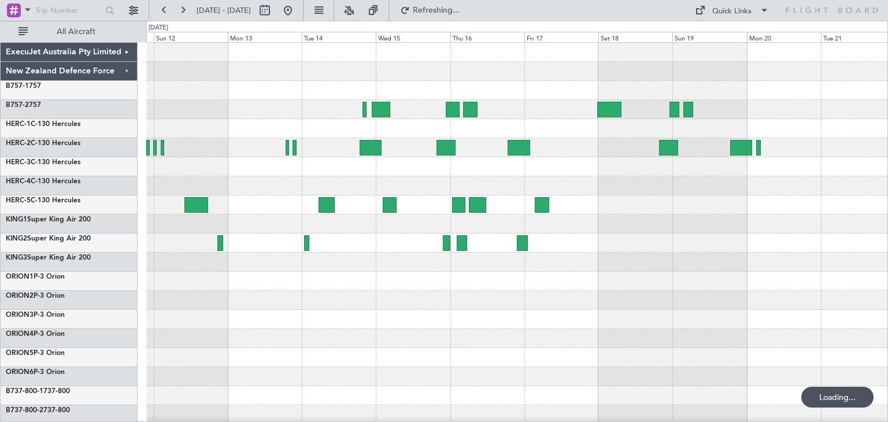 This screenshot has height=422, width=888. Describe the element at coordinates (191, 37) in the screenshot. I see `div: Sun 12` at that location.